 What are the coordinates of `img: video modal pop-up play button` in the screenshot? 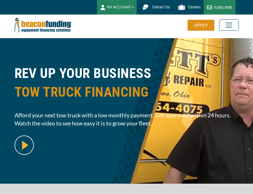 It's located at (24, 145).